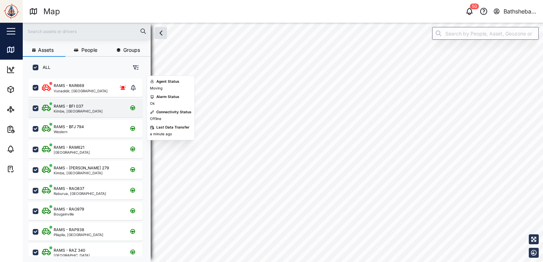  What do you see at coordinates (69, 250) in the screenshot?
I see `div: RAMS - RAZ 340` at bounding box center [69, 250].